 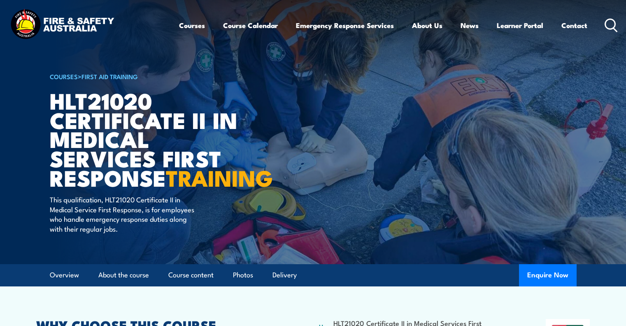 What do you see at coordinates (427, 25) in the screenshot?
I see `a: About Us` at bounding box center [427, 25].